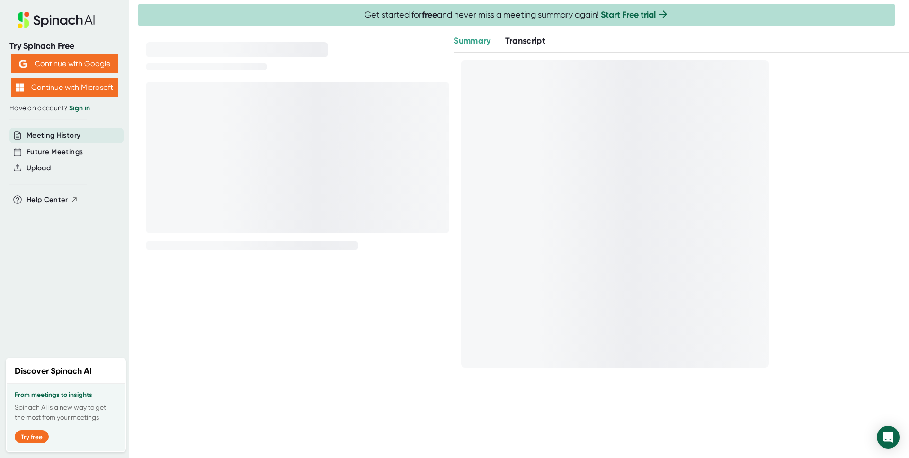 The image size is (909, 458). Describe the element at coordinates (54, 152) in the screenshot. I see `span: Future Meetings` at that location.